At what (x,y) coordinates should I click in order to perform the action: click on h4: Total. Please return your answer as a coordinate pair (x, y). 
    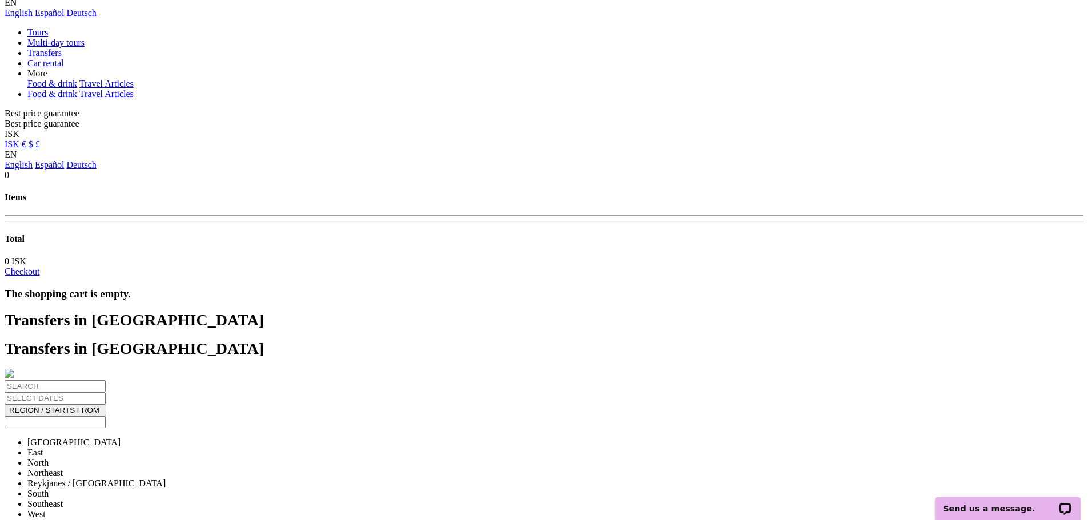
    Looking at the image, I should click on (544, 239).